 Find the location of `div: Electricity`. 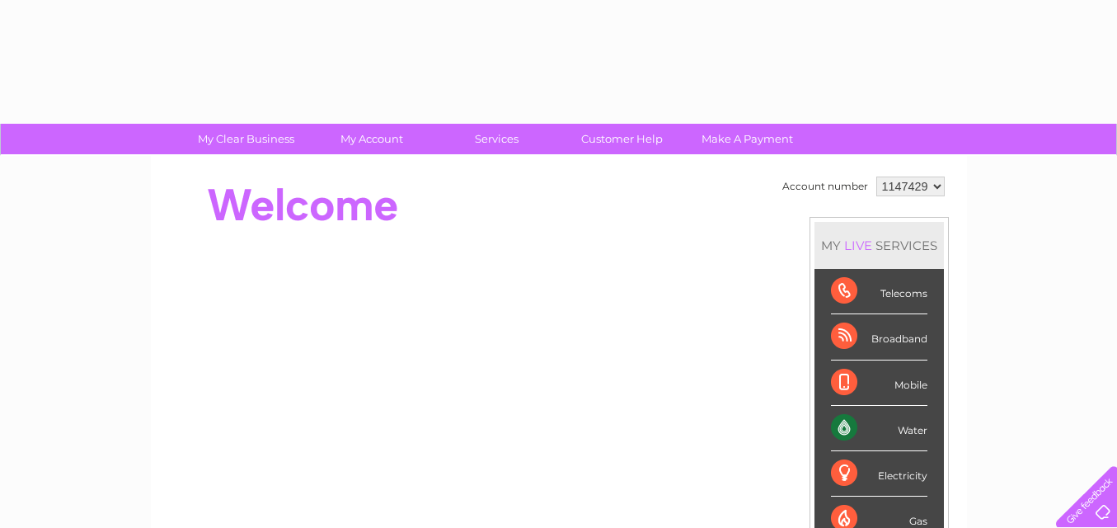

div: Electricity is located at coordinates (879, 473).